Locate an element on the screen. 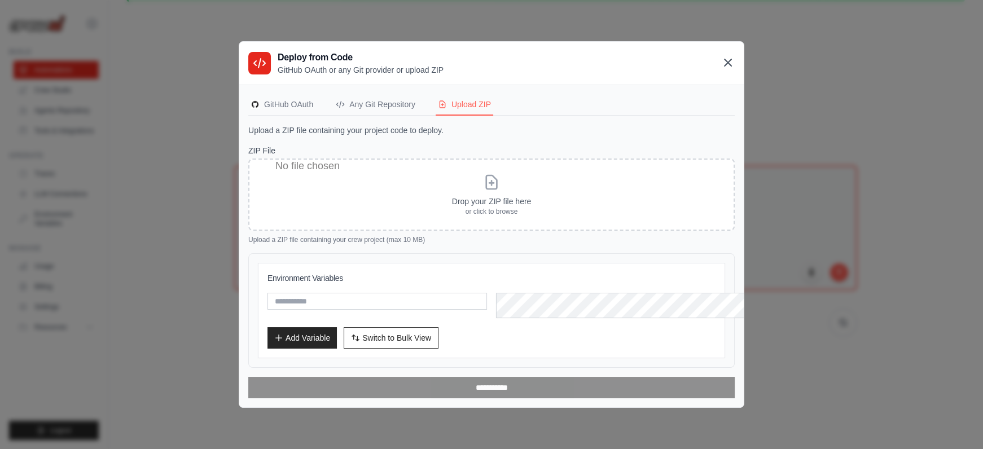  div: GitHub OAuth is located at coordinates (282, 104).